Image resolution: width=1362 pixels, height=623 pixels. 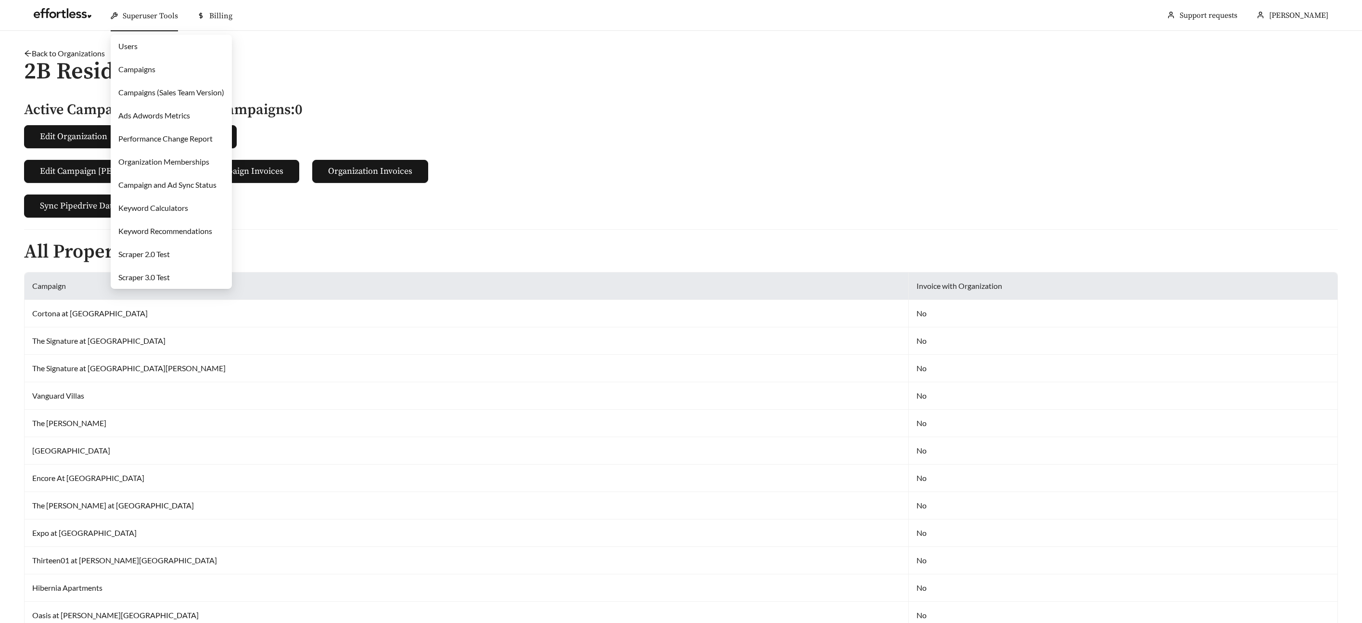 What do you see at coordinates (64, 53) in the screenshot?
I see `a: arrow-leftBack to Organizations` at bounding box center [64, 53].